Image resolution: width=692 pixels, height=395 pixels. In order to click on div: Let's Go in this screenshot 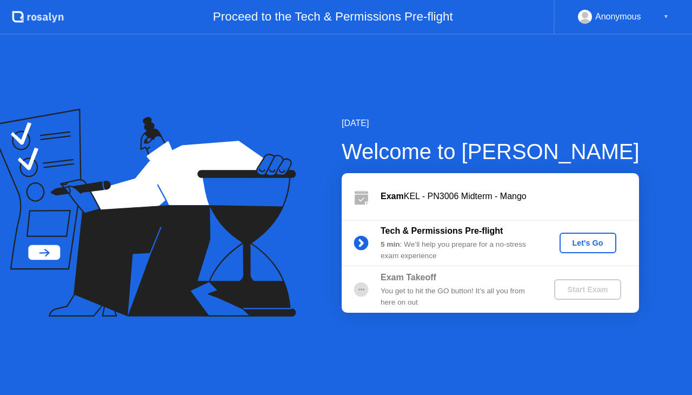, I will do `click(588, 243)`.